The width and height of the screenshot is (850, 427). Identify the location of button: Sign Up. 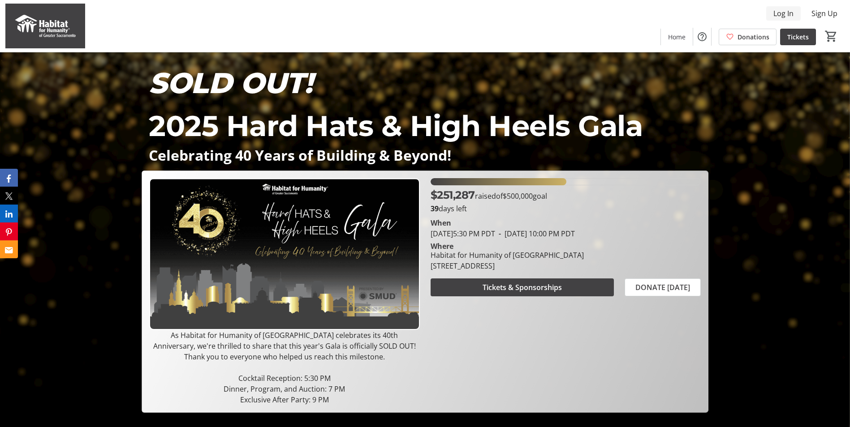
(824, 13).